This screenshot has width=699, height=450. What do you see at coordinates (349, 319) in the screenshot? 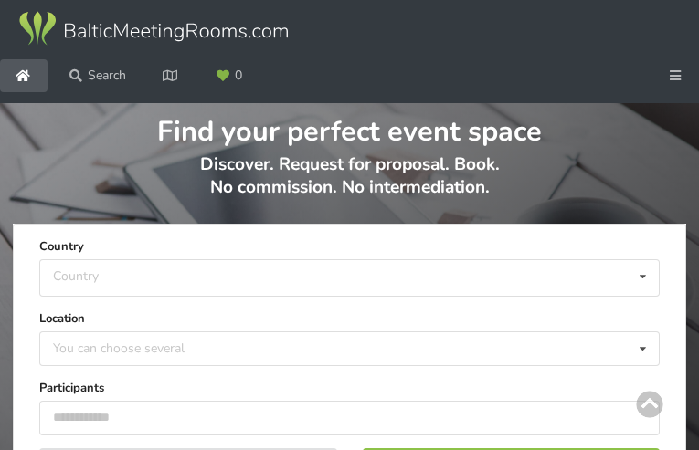
I see `label: Location` at bounding box center [349, 319].